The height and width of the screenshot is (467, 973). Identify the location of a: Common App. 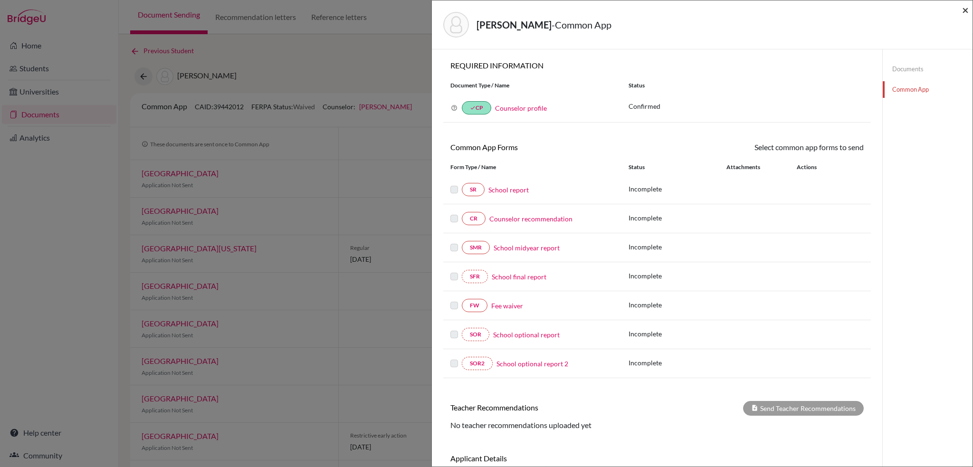
(927, 89).